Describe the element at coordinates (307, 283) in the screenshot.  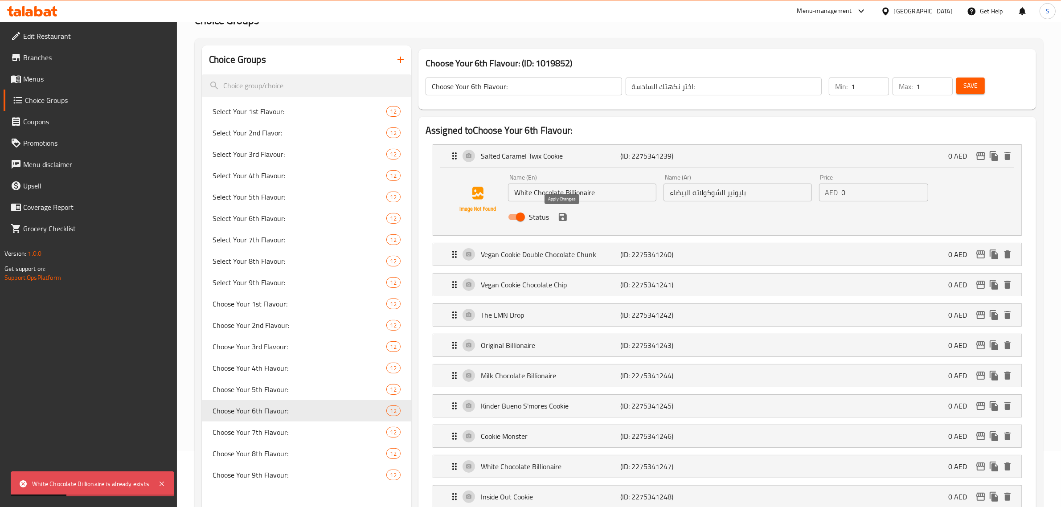
I see `div: Select Your 9th Flavour:12` at that location.